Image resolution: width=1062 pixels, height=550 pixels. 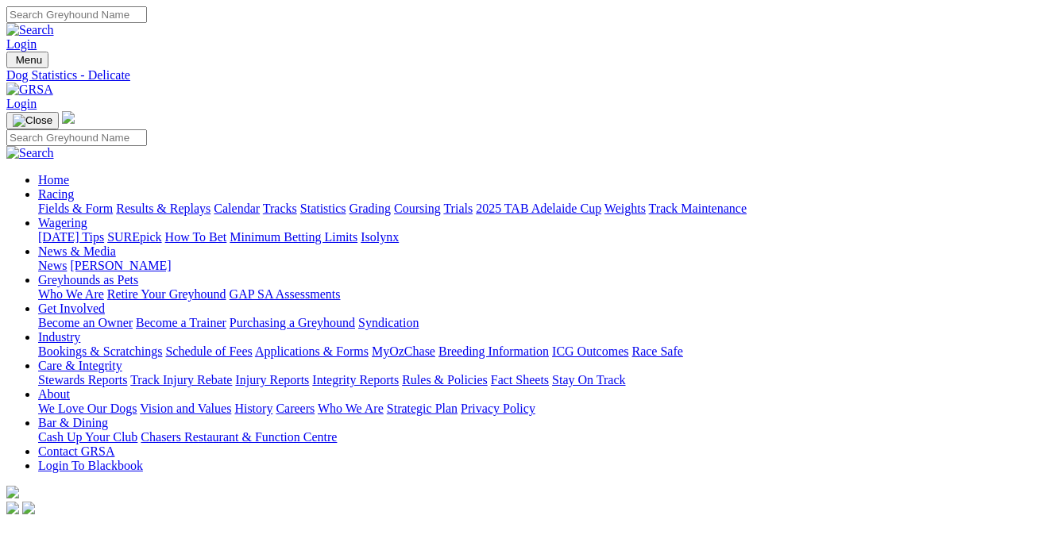 What do you see at coordinates (75, 208) in the screenshot?
I see `a: Fields & Form` at bounding box center [75, 208].